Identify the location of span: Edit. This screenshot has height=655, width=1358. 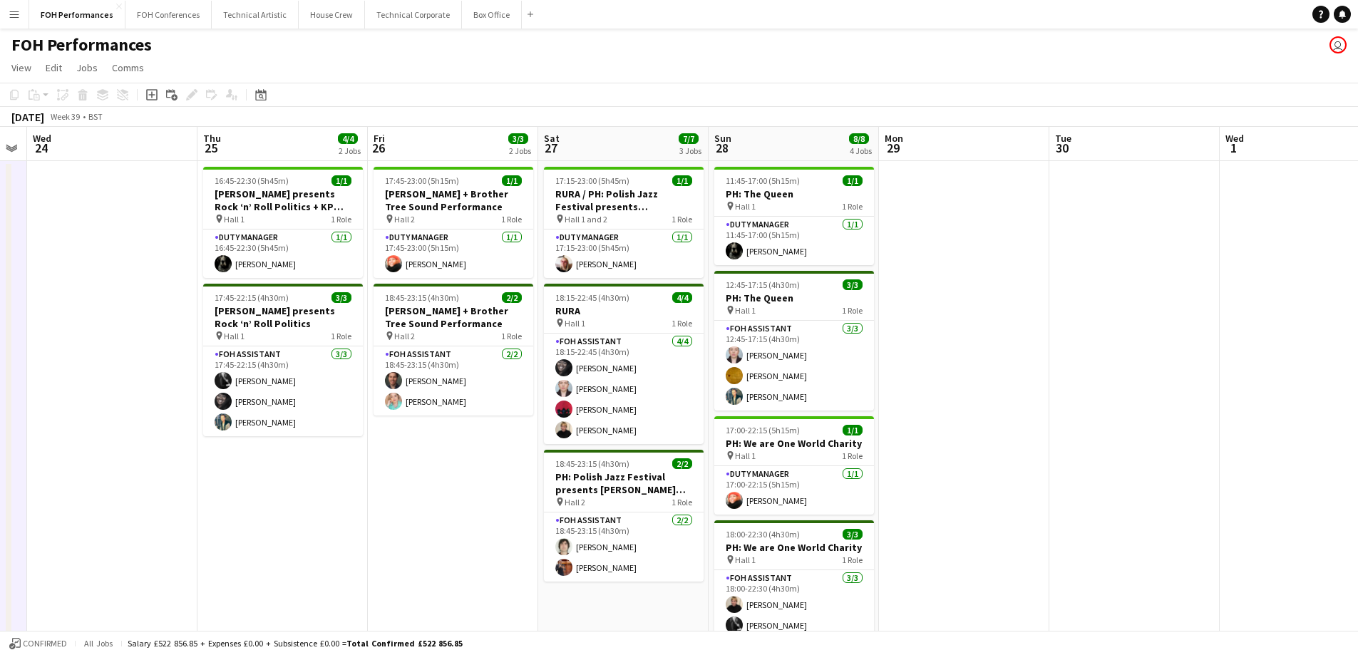
(53, 68).